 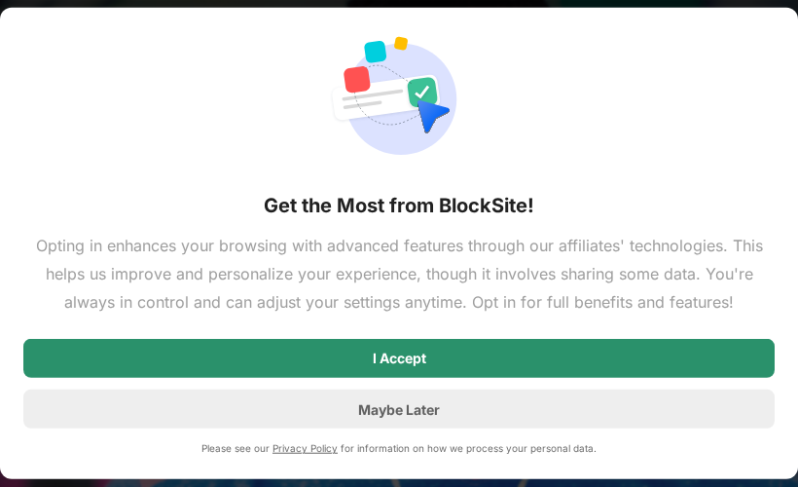 What do you see at coordinates (399, 358) in the screenshot?
I see `div: I Accept` at bounding box center [399, 358].